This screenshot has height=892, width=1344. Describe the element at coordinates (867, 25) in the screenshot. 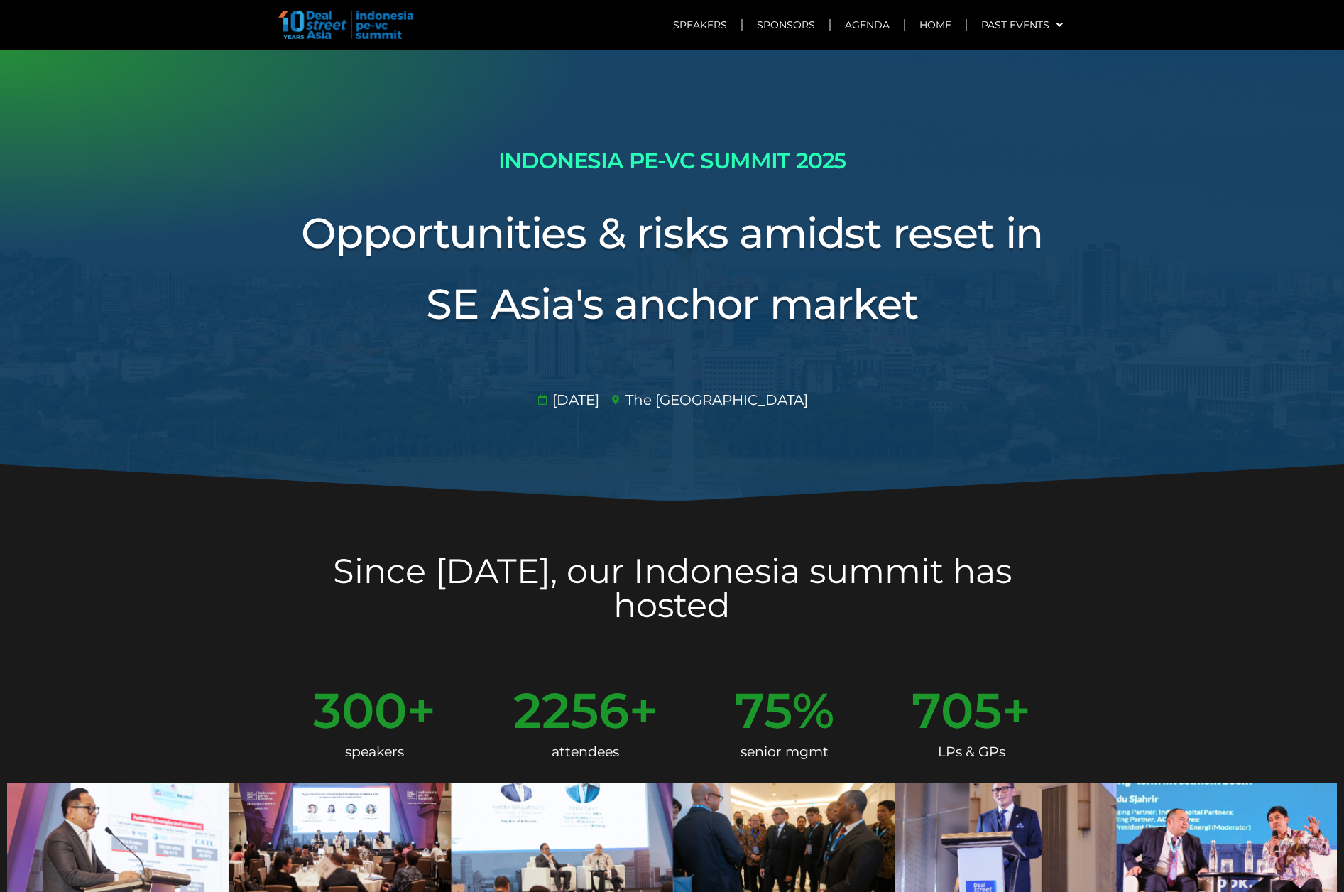

I see `a: Agenda` at that location.